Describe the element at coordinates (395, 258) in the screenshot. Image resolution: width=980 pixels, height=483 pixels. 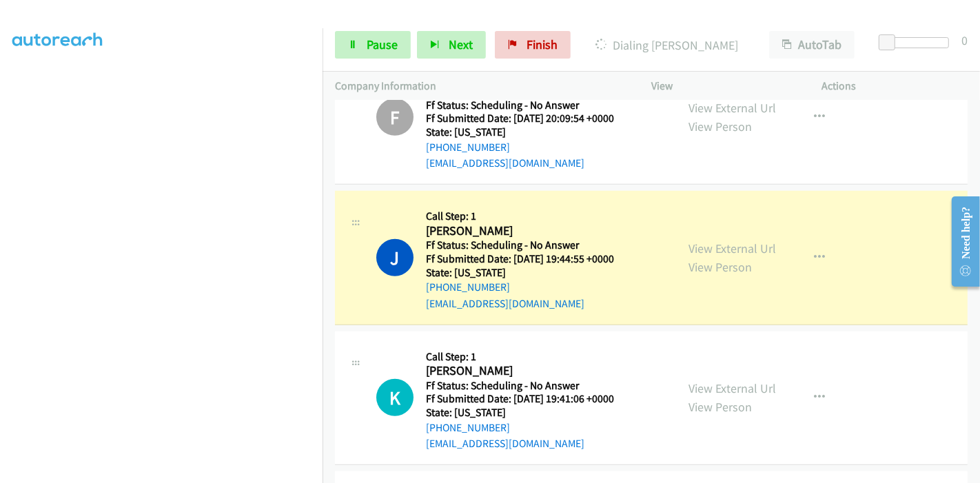
I see `h1: J` at that location.